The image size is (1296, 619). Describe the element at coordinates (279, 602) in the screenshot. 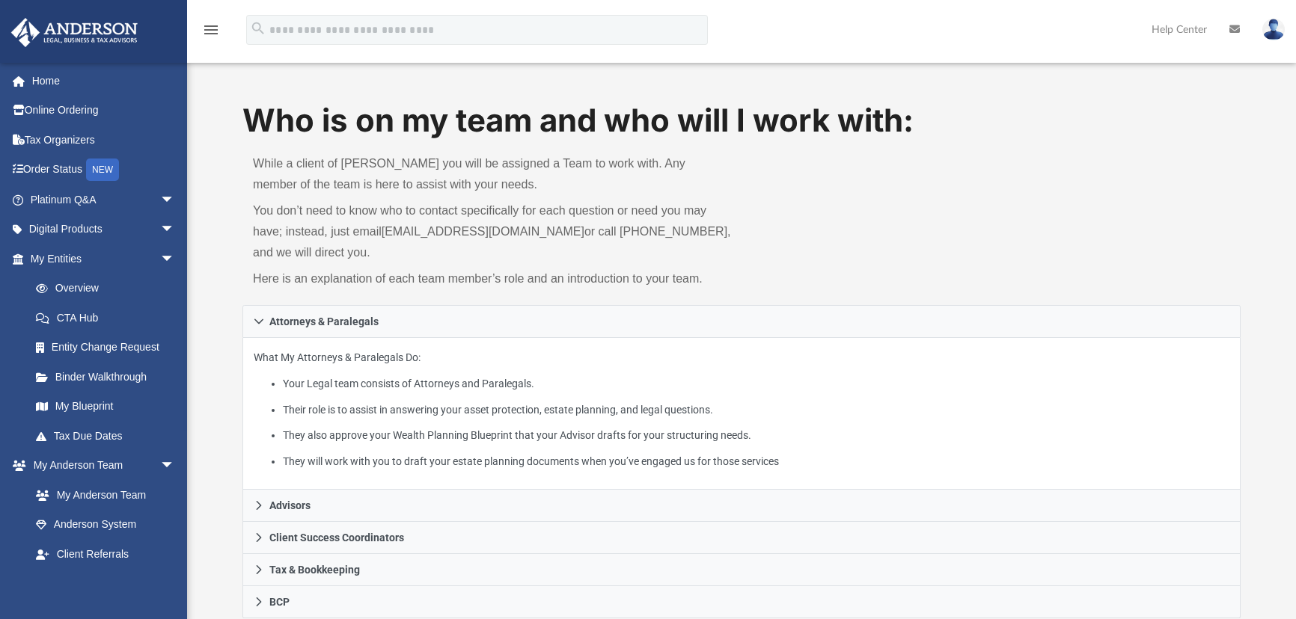

I see `span: BCP` at that location.